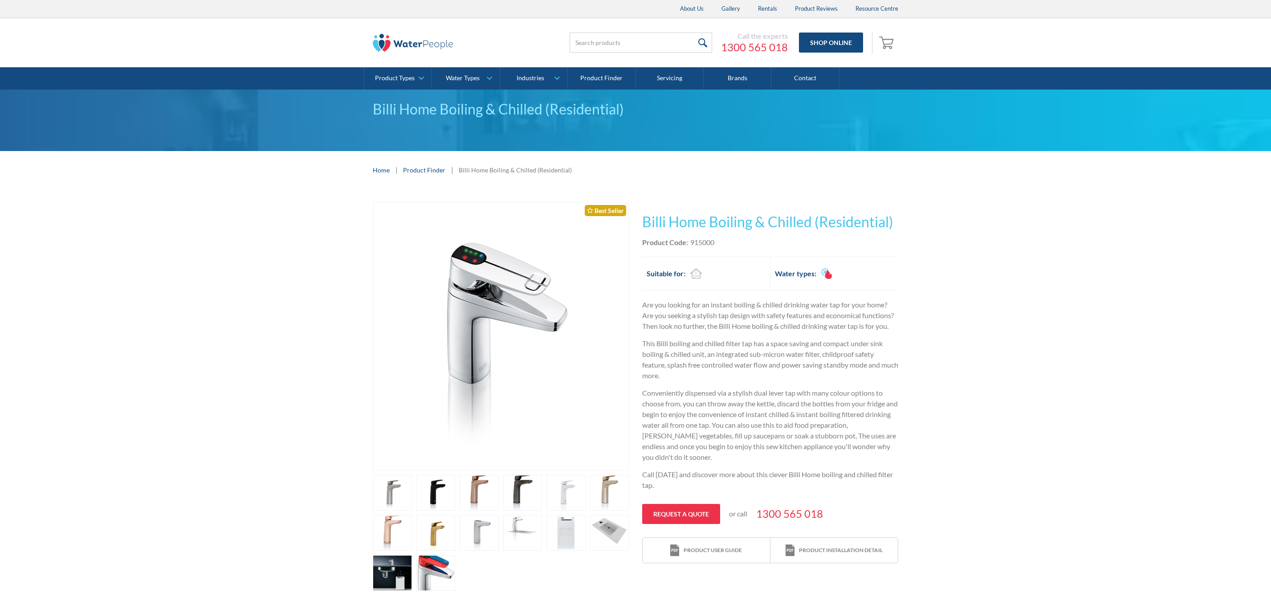 This screenshot has height=614, width=1271. Describe the element at coordinates (702, 242) in the screenshot. I see `div: 915000` at that location.